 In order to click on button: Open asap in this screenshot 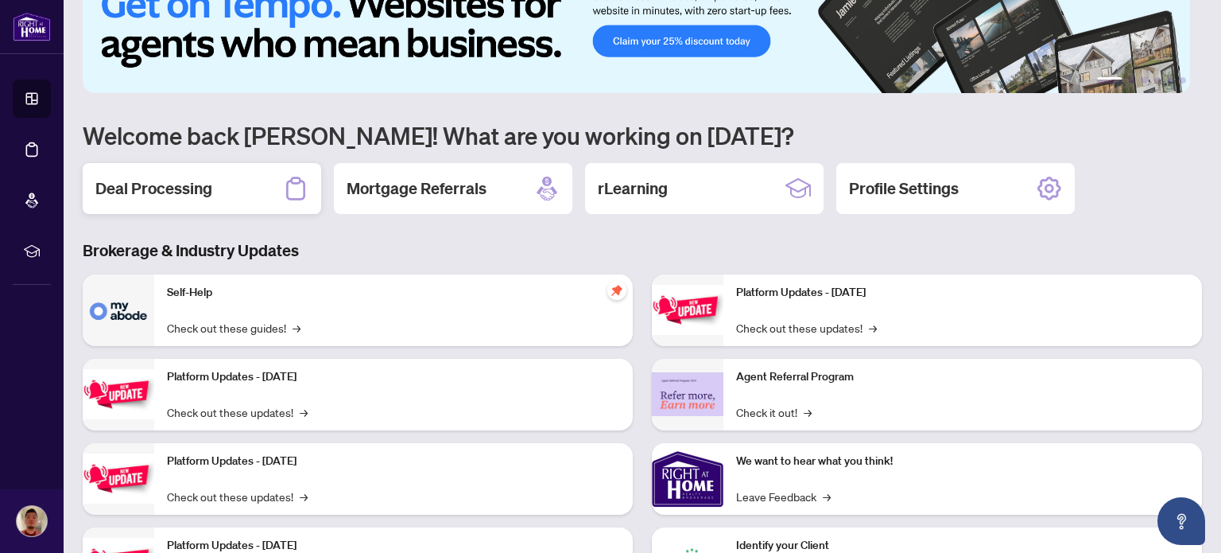, I will do `click(1181, 521)`.